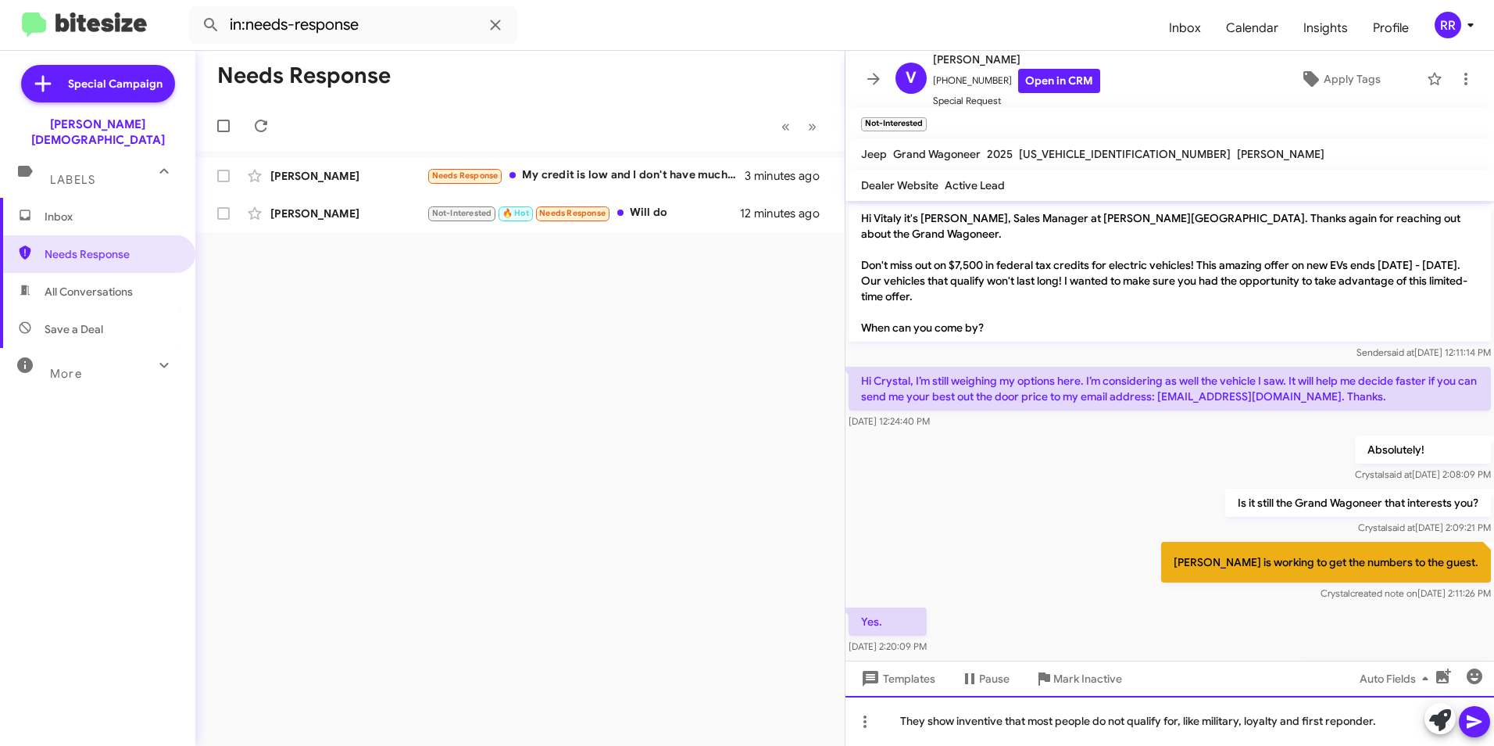 The height and width of the screenshot is (746, 1494). Describe the element at coordinates (937, 154) in the screenshot. I see `span: Grand Wagoneer` at that location.